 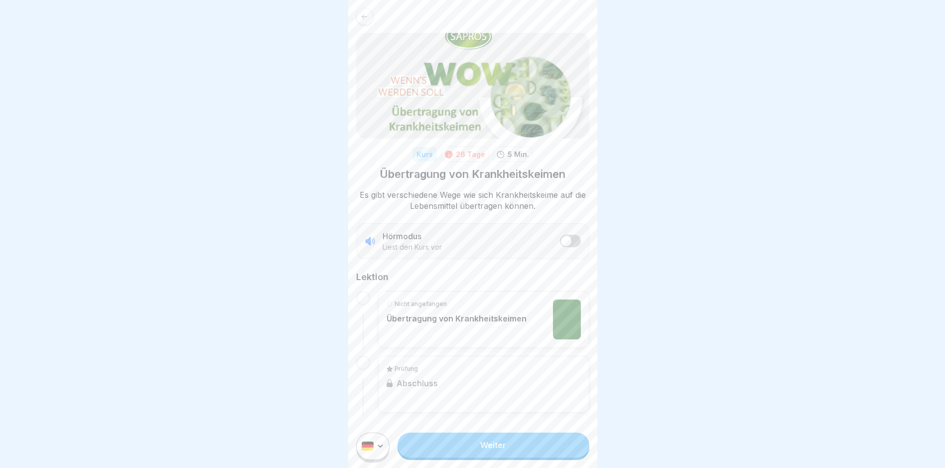 I want to click on a: Weiter, so click(x=493, y=445).